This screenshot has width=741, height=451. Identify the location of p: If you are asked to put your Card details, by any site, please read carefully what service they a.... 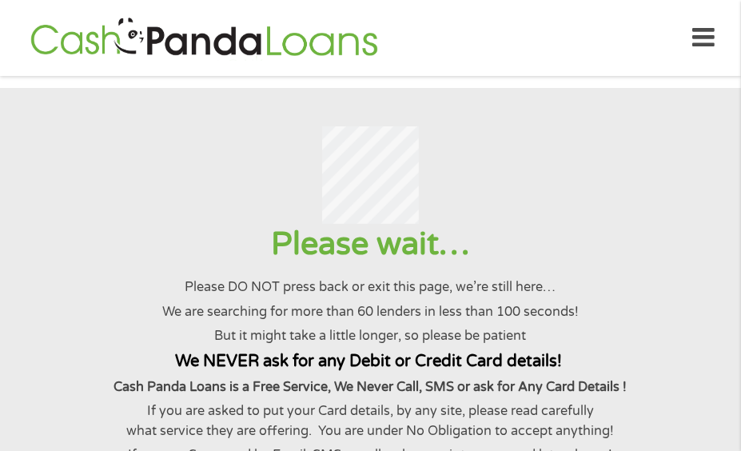
(370, 420).